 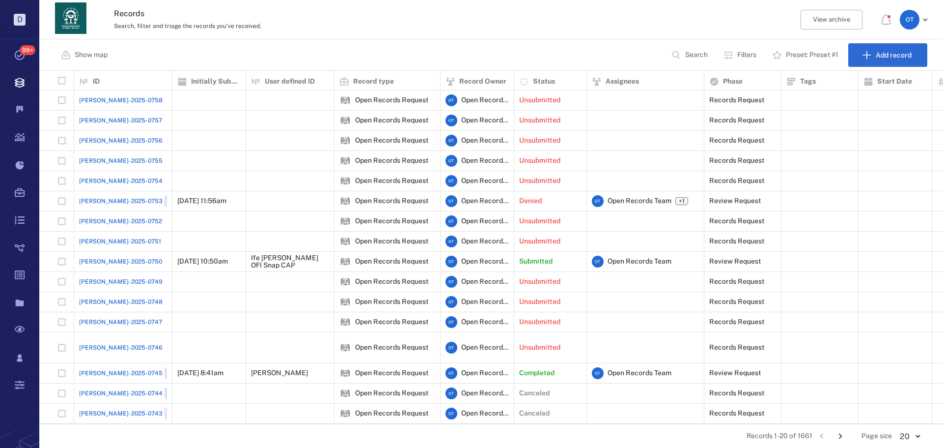 What do you see at coordinates (916, 20) in the screenshot?
I see `button: OT` at bounding box center [916, 20].